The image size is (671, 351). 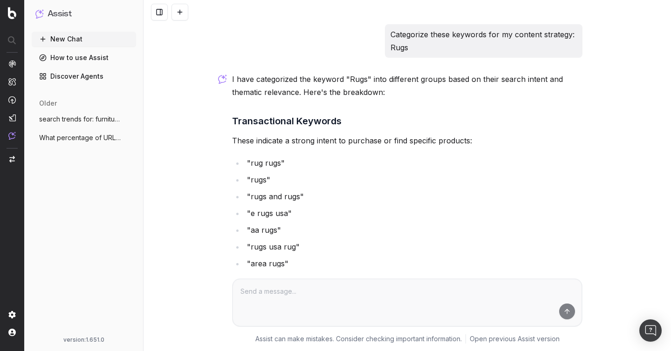 I want to click on p: I have categorized the keyword "Rugs" into different groups based on their search intent and them..., so click(x=407, y=86).